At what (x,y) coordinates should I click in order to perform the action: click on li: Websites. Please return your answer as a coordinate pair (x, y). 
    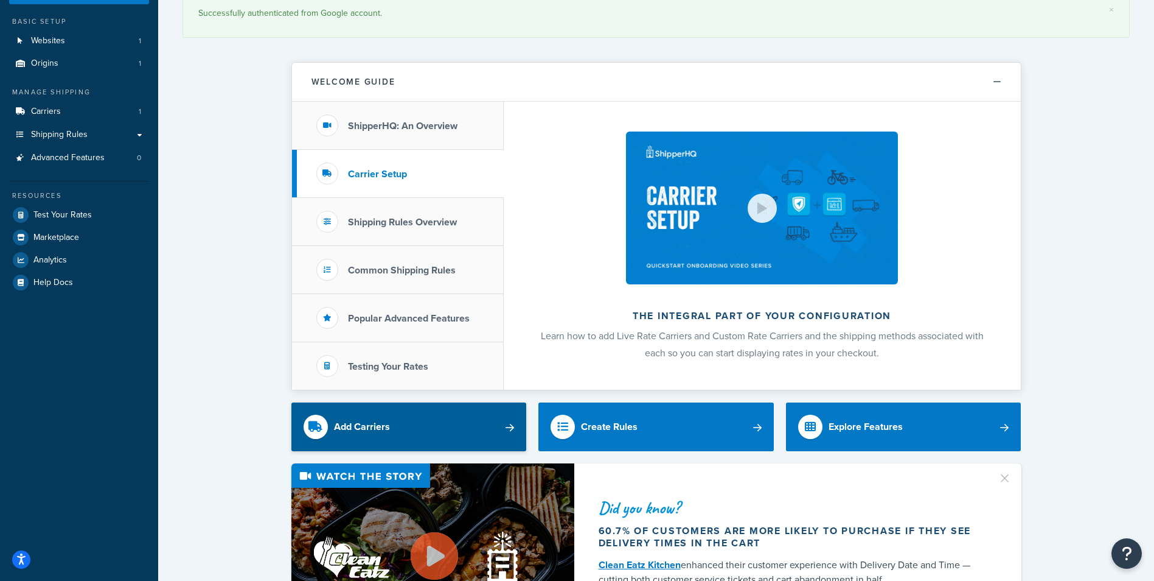
    Looking at the image, I should click on (79, 41).